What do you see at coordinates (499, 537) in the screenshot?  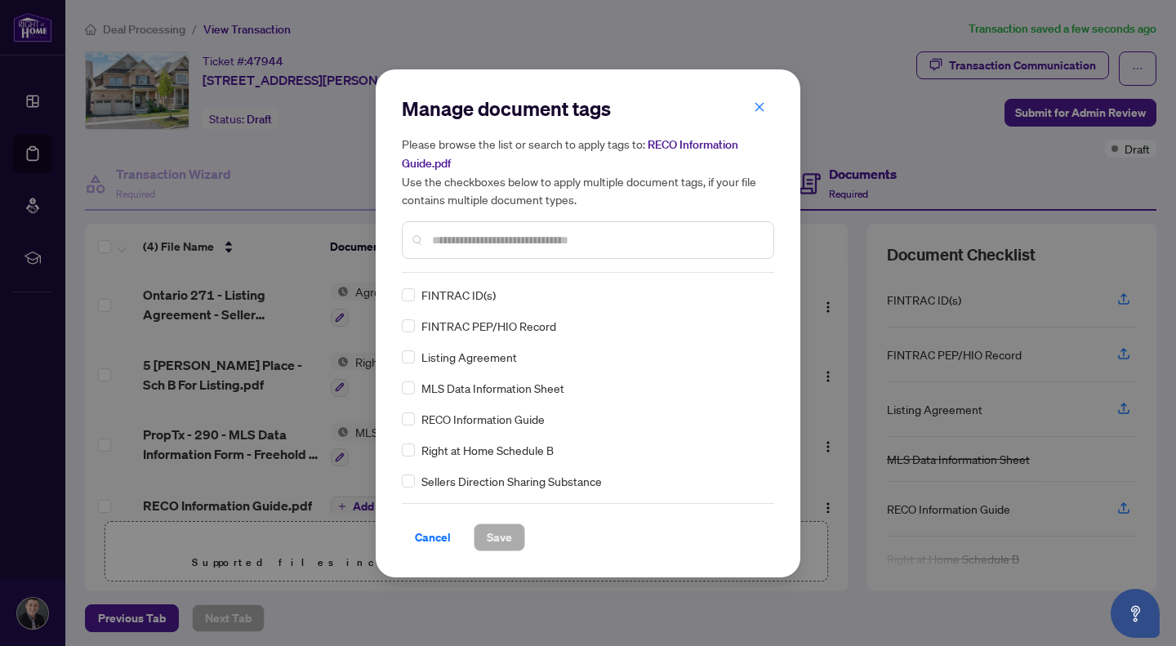 I see `button: Save` at bounding box center [499, 537].